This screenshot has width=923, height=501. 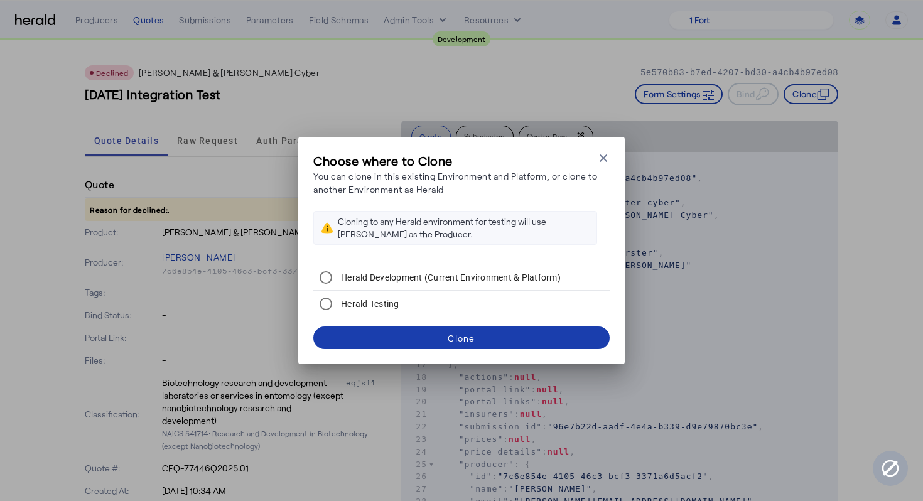 I want to click on label: Herald Testing, so click(x=369, y=304).